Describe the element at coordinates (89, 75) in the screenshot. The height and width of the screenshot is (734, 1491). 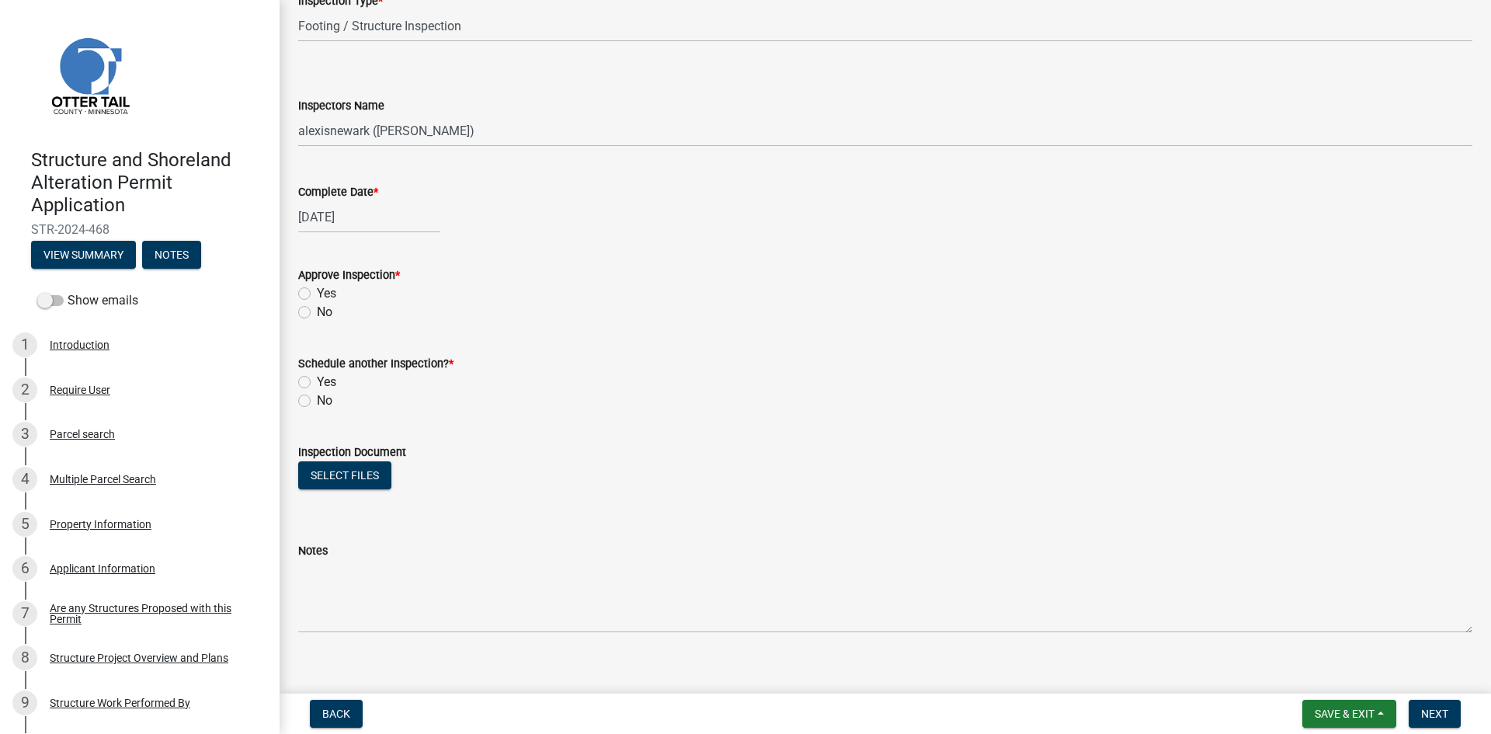
I see `img: Otter Tail County, Minnesota` at that location.